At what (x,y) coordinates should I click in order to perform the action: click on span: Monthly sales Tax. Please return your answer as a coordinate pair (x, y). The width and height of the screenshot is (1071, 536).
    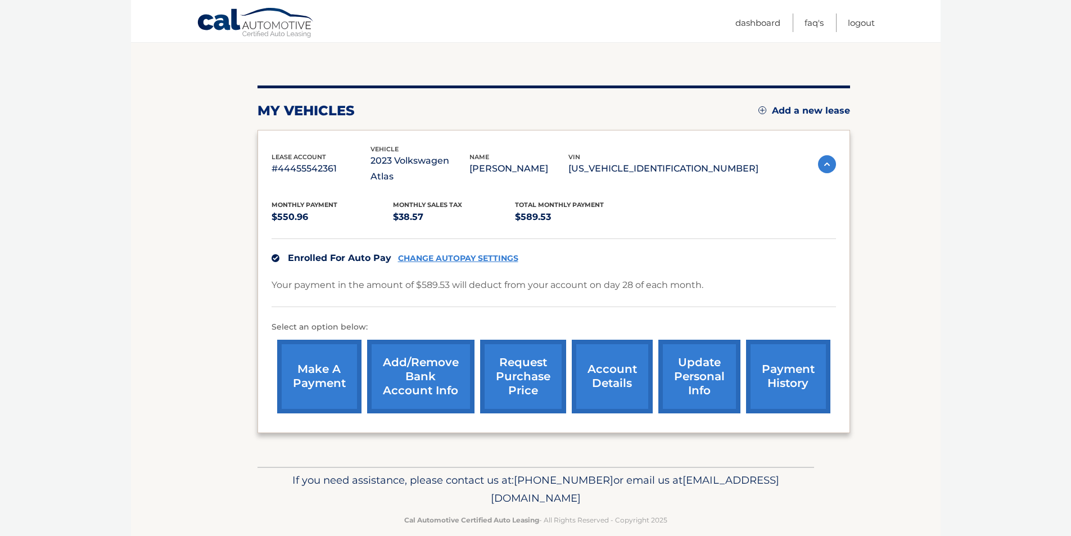
    Looking at the image, I should click on (427, 205).